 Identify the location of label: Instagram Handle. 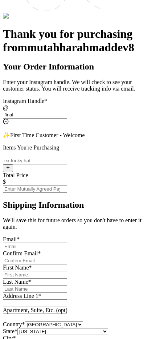
(25, 101).